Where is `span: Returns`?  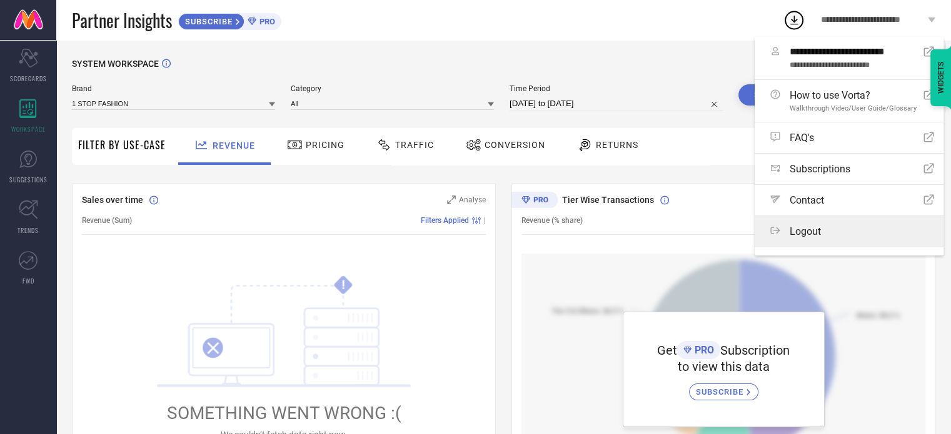 span: Returns is located at coordinates (617, 145).